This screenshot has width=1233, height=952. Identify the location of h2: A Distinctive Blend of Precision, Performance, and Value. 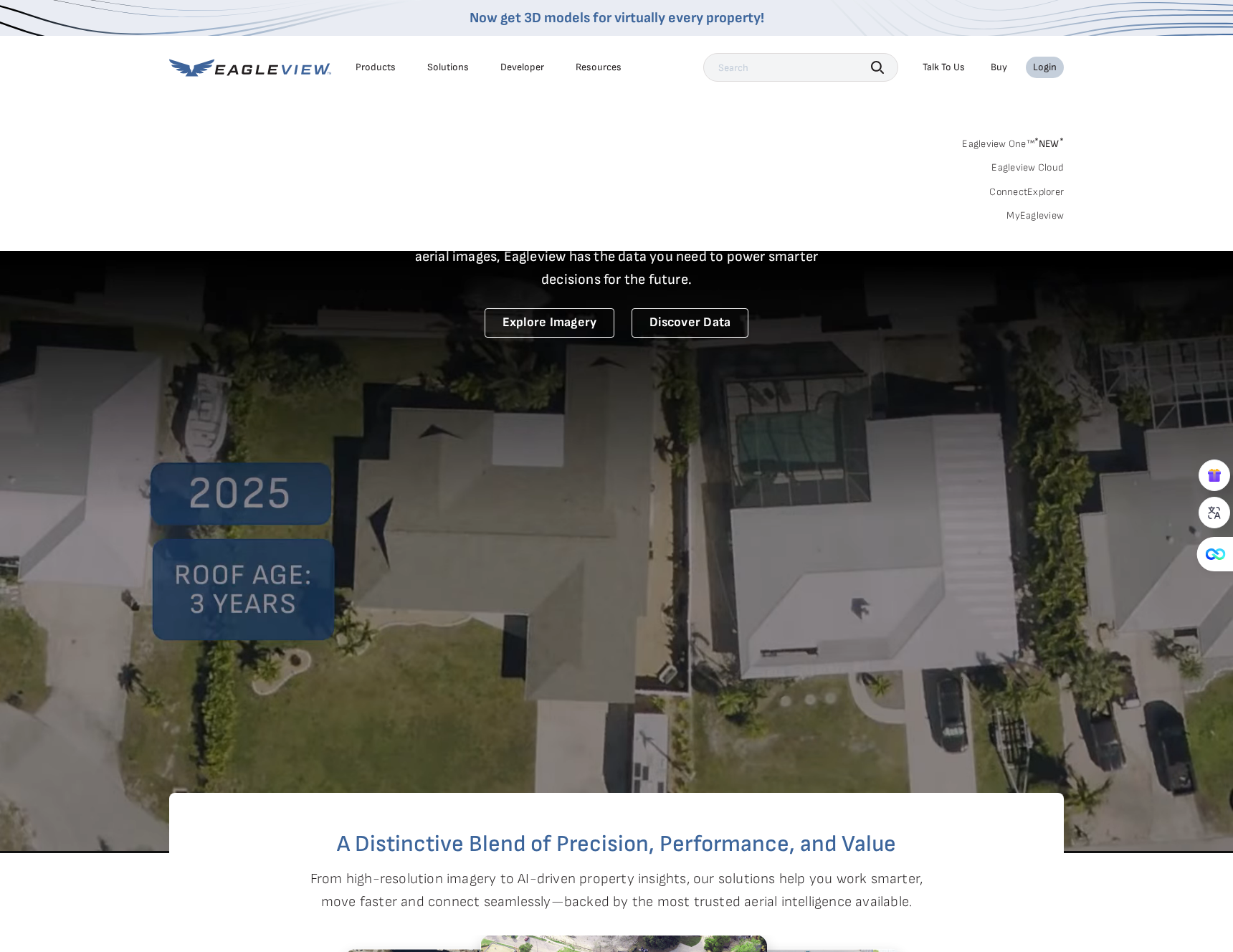
(616, 844).